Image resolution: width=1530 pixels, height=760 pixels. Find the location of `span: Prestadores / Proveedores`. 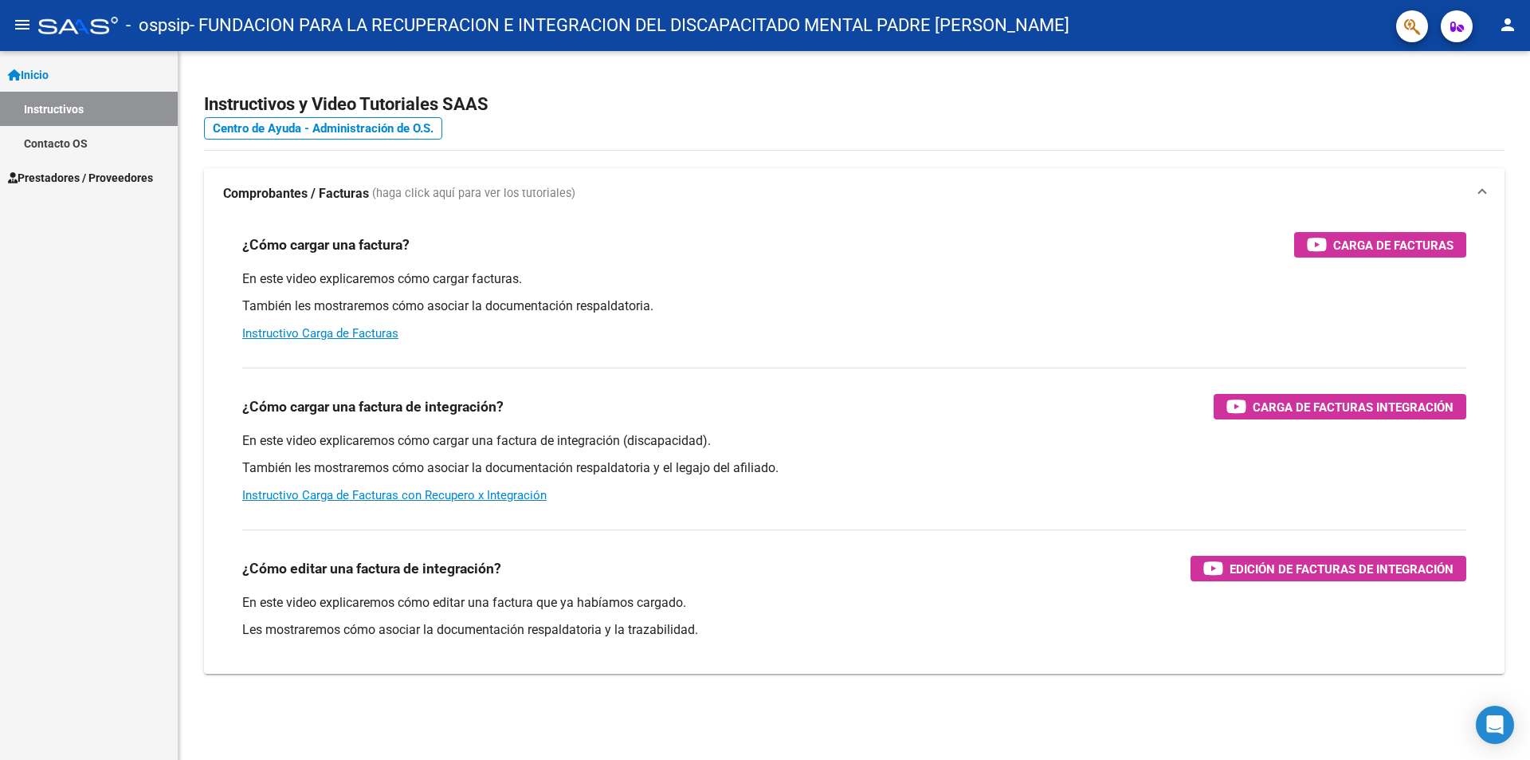

span: Prestadores / Proveedores is located at coordinates (81, 178).